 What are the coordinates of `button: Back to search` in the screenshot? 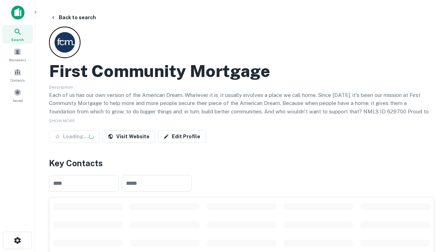 It's located at (73, 17).